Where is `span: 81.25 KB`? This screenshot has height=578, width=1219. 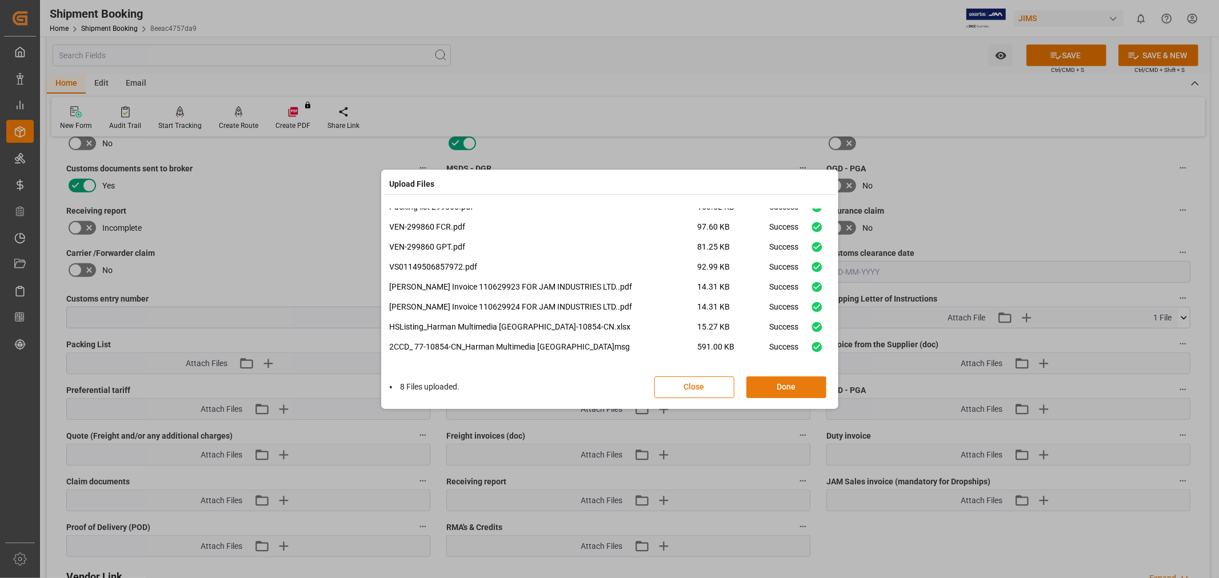
span: 81.25 KB is located at coordinates (734, 251).